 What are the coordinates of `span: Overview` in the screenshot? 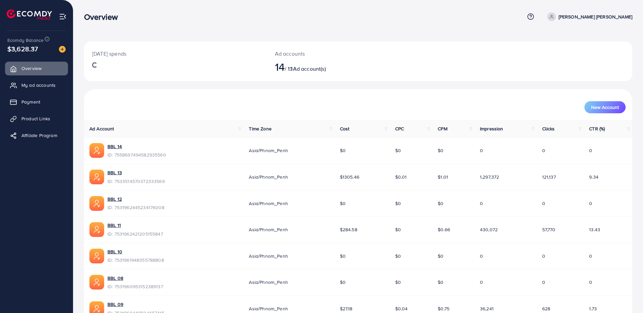 It's located at (32, 68).